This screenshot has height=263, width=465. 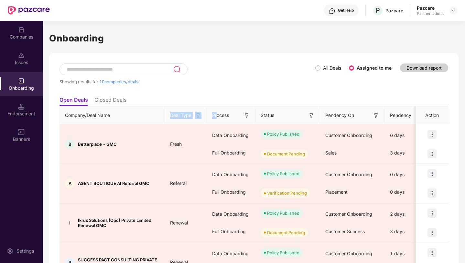 What do you see at coordinates (287, 193) in the screenshot?
I see `div: Verification Pending` at bounding box center [287, 193].